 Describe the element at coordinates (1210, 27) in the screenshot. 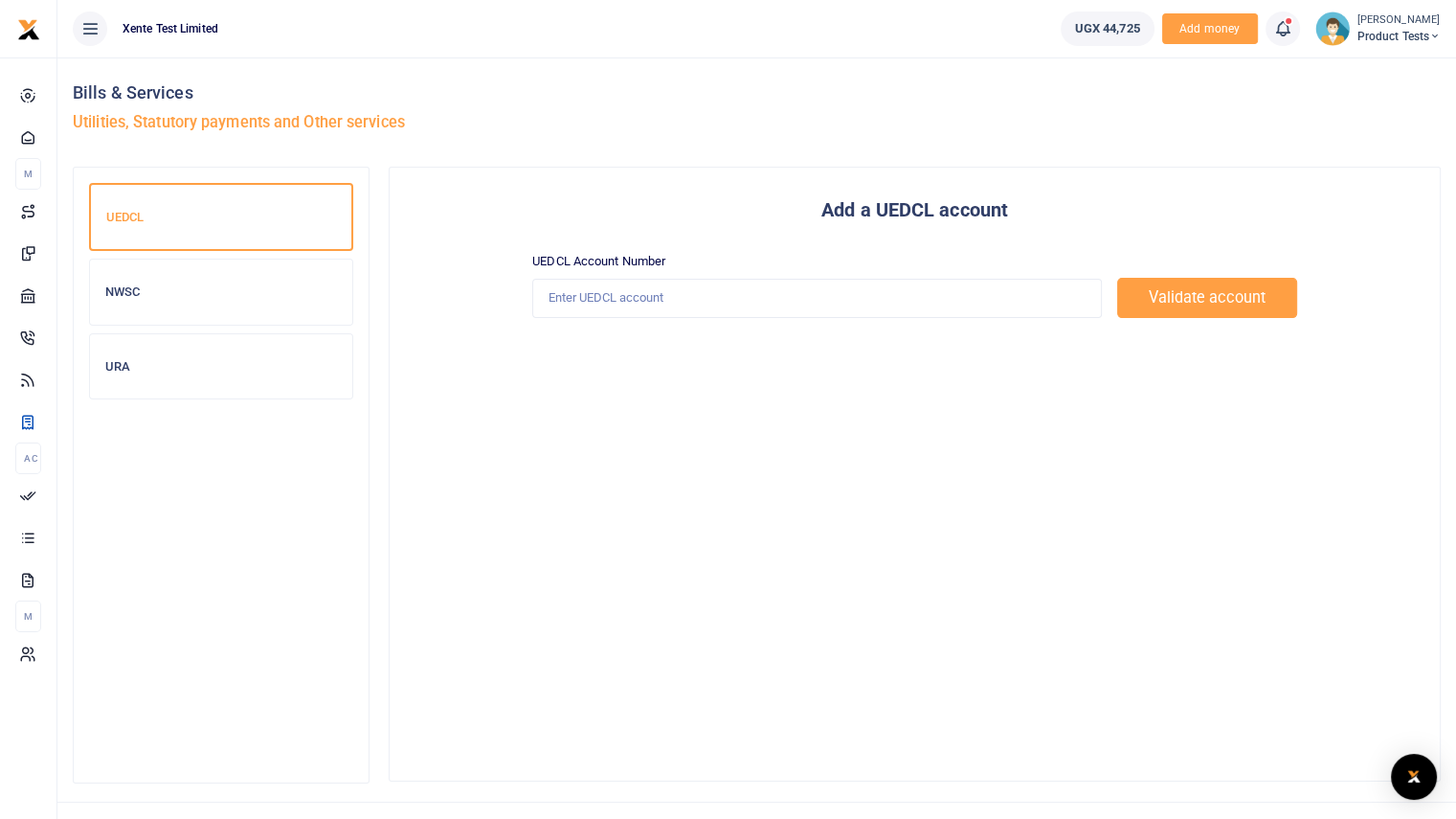

I see `a: Add money` at that location.